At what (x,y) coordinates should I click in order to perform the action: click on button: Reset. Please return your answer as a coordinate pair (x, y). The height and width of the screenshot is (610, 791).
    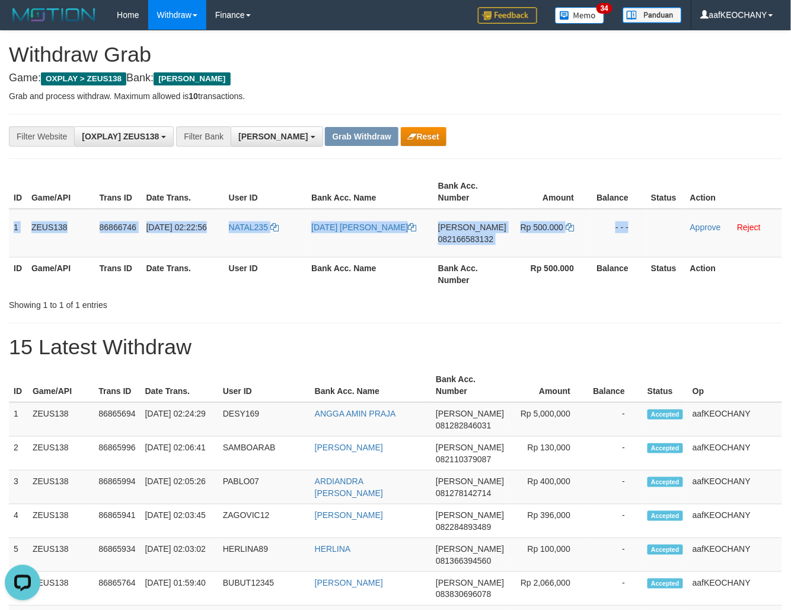
    Looking at the image, I should click on (423, 136).